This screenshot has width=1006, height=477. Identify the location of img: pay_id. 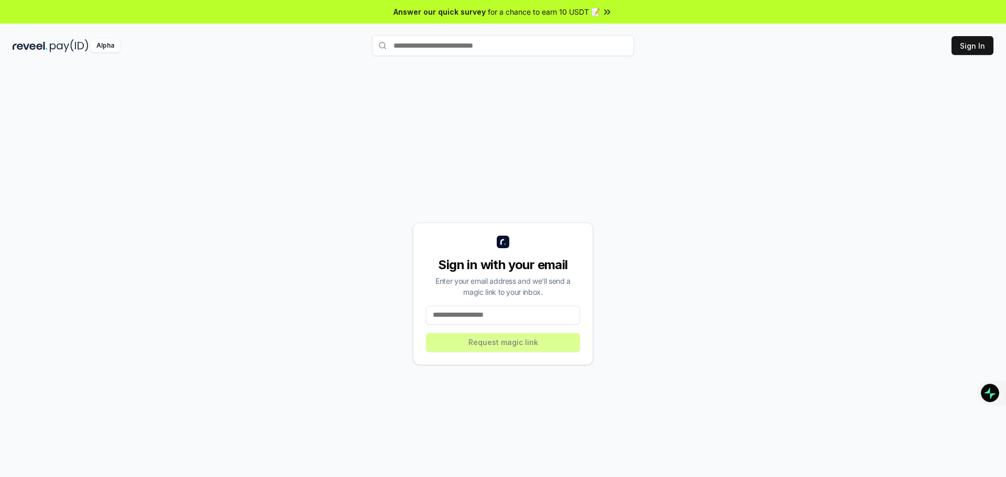
(69, 46).